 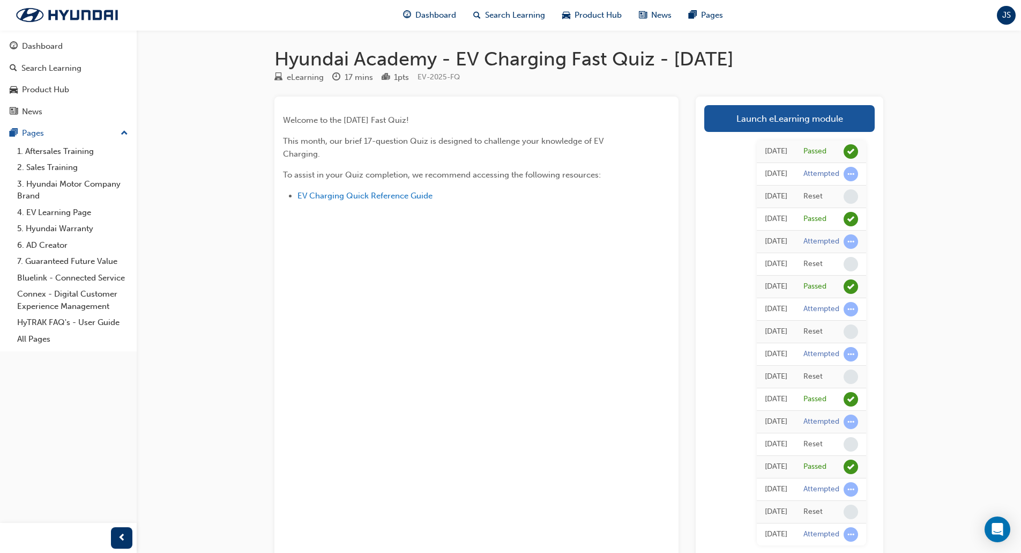 What do you see at coordinates (72, 212) in the screenshot?
I see `a: 4. EV Learning Page` at bounding box center [72, 212].